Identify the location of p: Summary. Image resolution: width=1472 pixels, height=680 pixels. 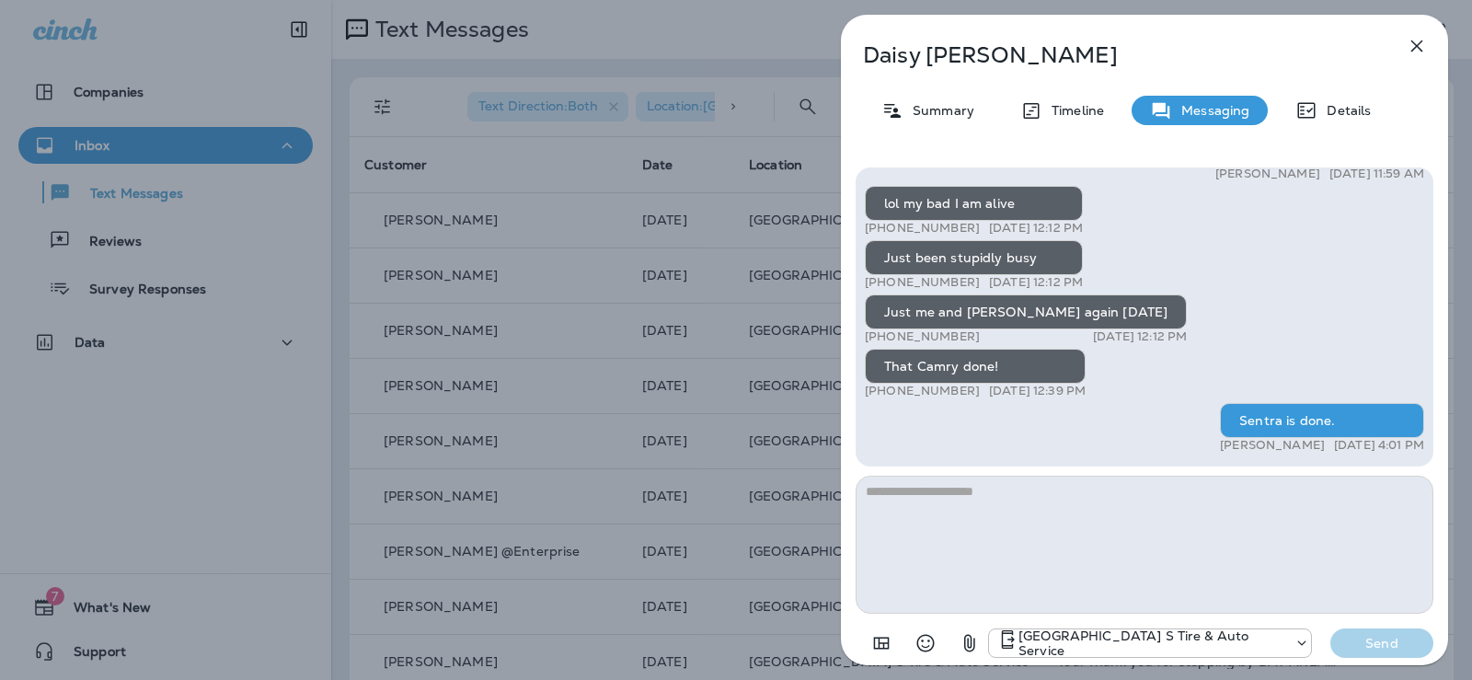
(938, 110).